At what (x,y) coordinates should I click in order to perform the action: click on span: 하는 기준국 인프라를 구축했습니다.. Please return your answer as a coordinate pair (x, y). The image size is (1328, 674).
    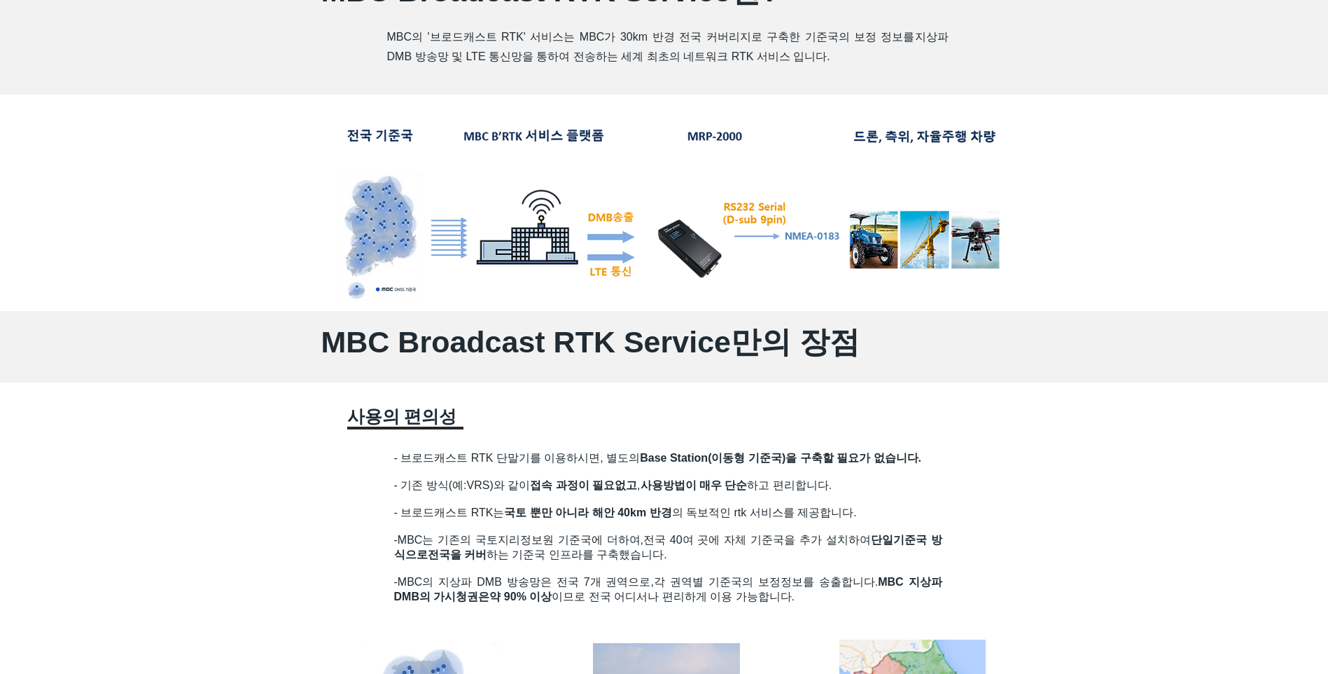
    Looking at the image, I should click on (548, 554).